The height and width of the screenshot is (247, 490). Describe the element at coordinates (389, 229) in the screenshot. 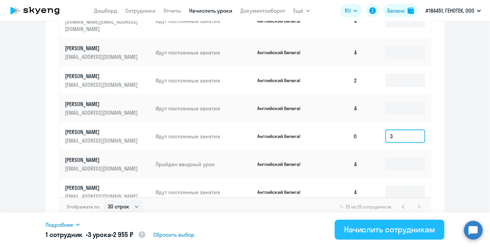

I see `div: Начислить сотрудникам` at that location.